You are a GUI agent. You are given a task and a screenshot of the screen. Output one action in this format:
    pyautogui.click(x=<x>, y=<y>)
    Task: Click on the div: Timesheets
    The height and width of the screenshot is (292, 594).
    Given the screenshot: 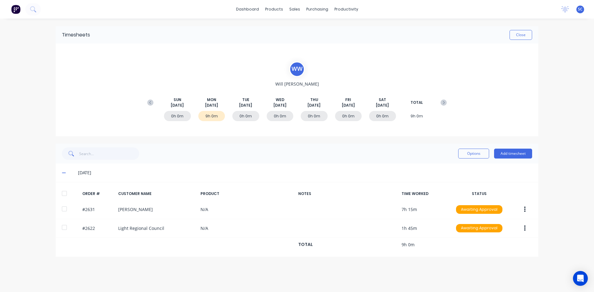 What is the action you would take?
    pyautogui.click(x=76, y=35)
    